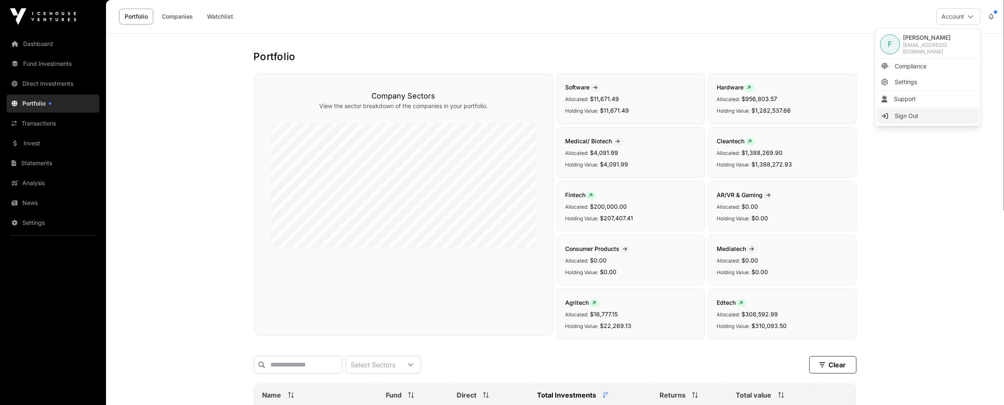 The height and width of the screenshot is (405, 1004). I want to click on span: F, so click(890, 44).